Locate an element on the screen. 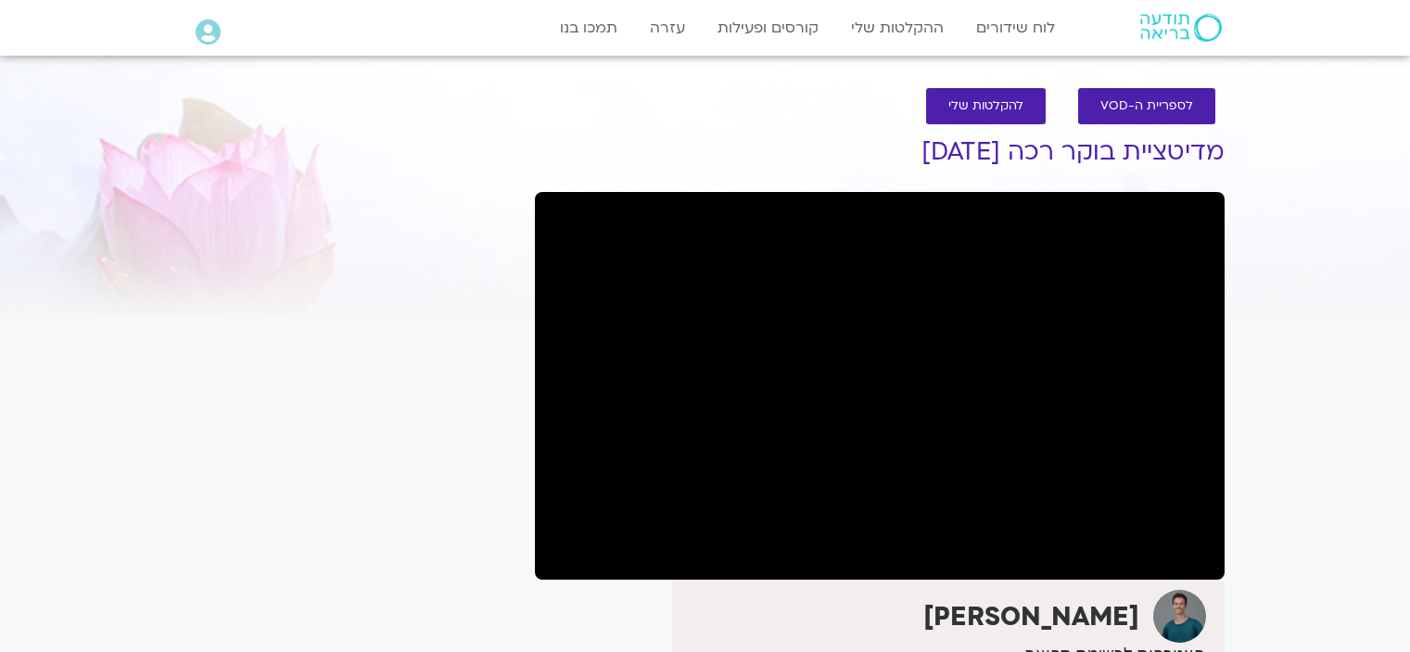  a: ההקלטות שלי is located at coordinates (897, 28).